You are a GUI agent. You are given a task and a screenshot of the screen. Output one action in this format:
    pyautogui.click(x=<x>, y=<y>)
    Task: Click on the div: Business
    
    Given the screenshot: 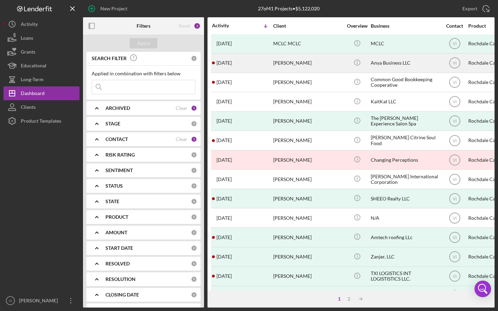 What is the action you would take?
    pyautogui.click(x=405, y=26)
    